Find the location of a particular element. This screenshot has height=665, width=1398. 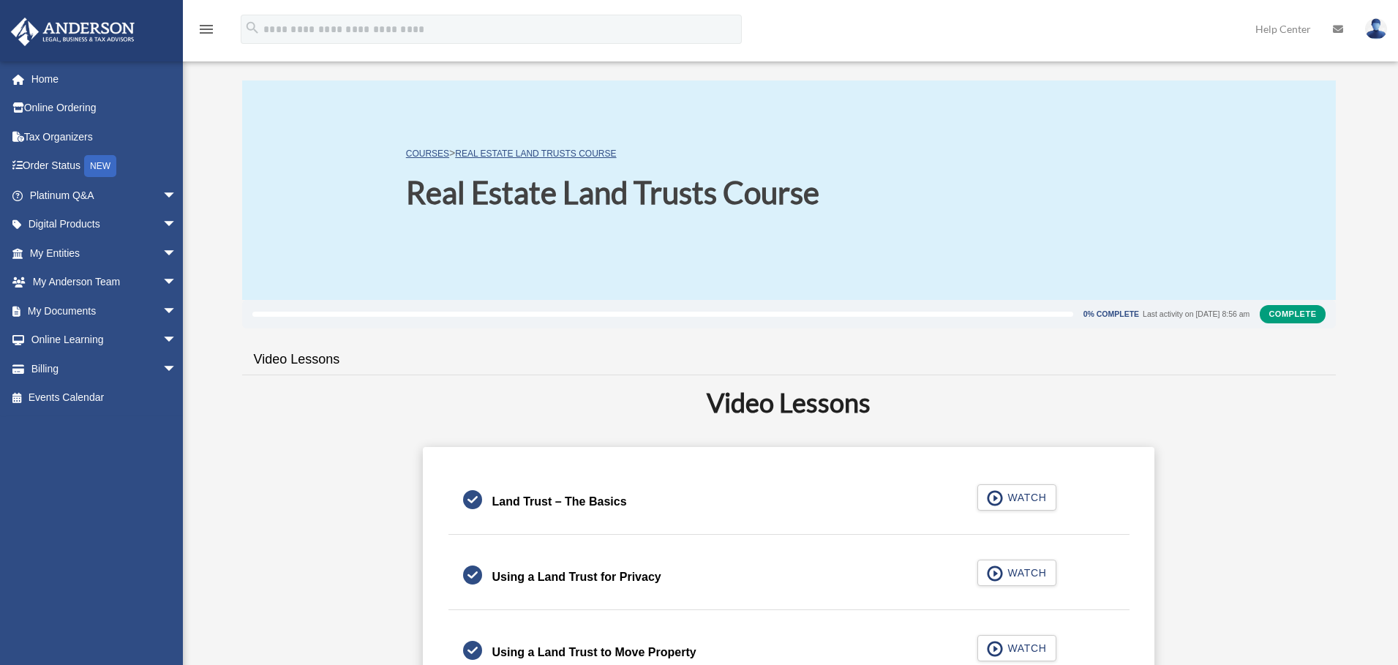

img: User Pic is located at coordinates (1376, 29).